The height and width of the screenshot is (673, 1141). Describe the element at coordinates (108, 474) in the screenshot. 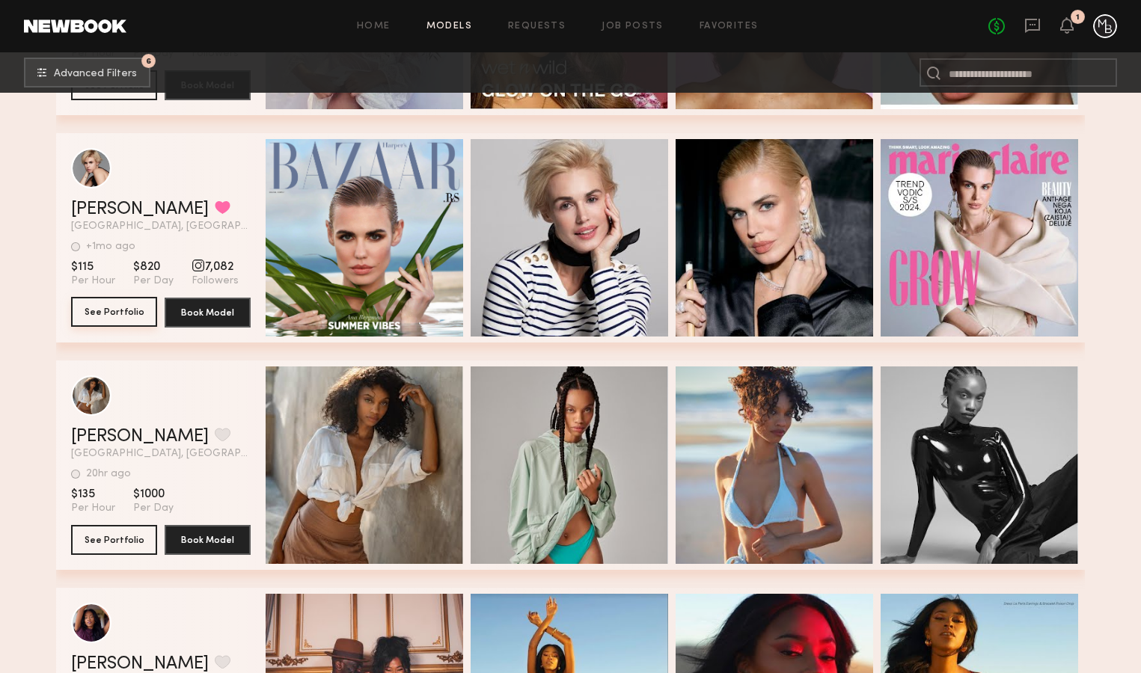

I see `div: 20hr ago` at that location.